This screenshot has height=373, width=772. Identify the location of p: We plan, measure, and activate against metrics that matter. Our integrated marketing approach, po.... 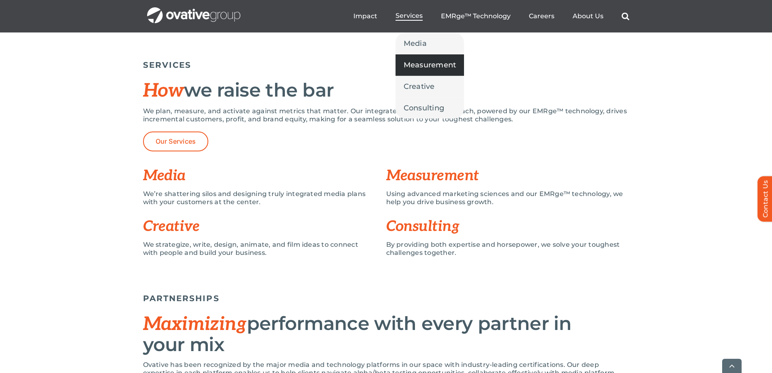
(386, 115).